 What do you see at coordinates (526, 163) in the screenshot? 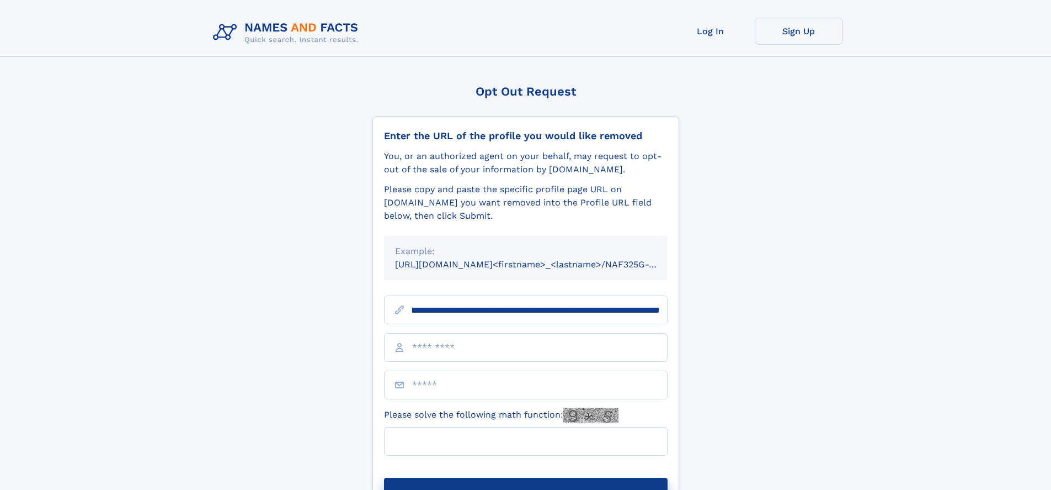
I see `div: You, or an authorized agent on your behalf, may request to opt-out of the sale of your informatio...` at bounding box center [526, 163].